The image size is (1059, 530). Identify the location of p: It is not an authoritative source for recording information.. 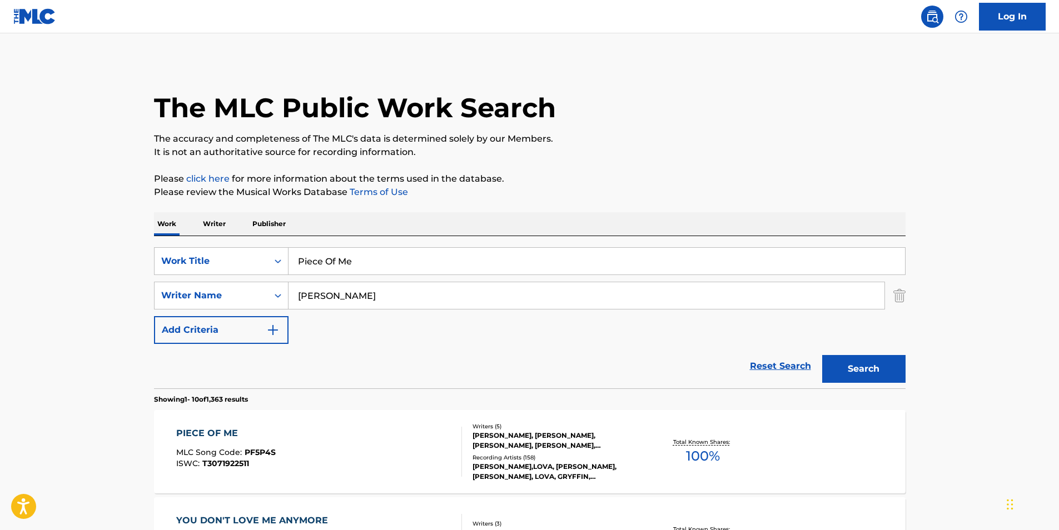
(530, 152).